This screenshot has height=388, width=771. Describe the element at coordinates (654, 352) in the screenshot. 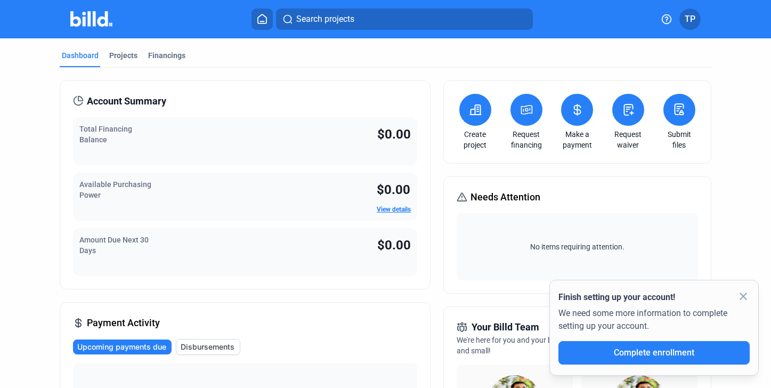

I see `span: Complete enrollment` at that location.